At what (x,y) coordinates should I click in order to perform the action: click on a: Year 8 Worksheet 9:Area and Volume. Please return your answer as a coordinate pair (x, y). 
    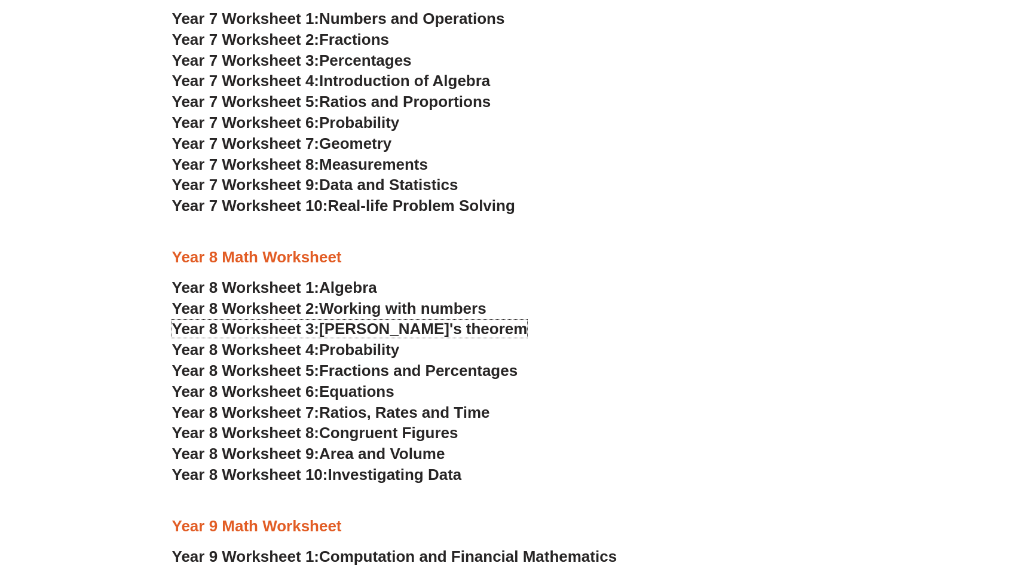
    Looking at the image, I should click on (308, 454).